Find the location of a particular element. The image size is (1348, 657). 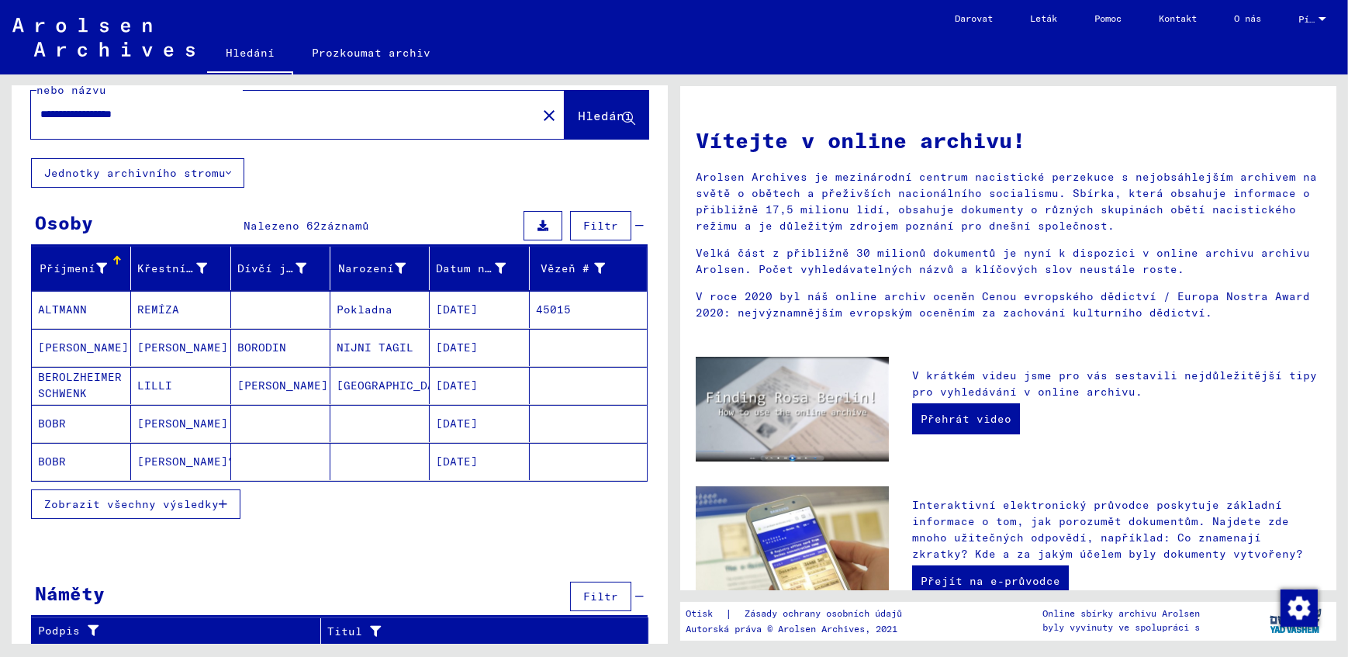

mat-header-cell: Geburt‏ is located at coordinates (380, 268).